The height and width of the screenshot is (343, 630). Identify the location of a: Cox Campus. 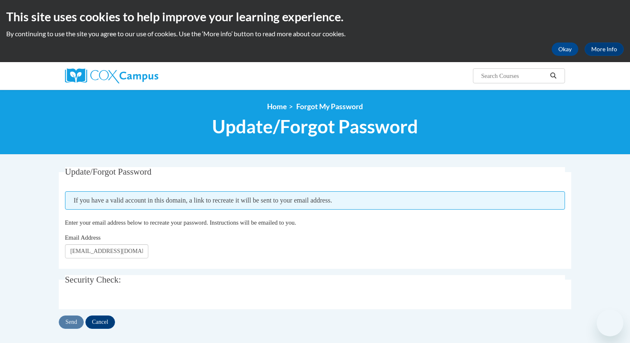
(144, 76).